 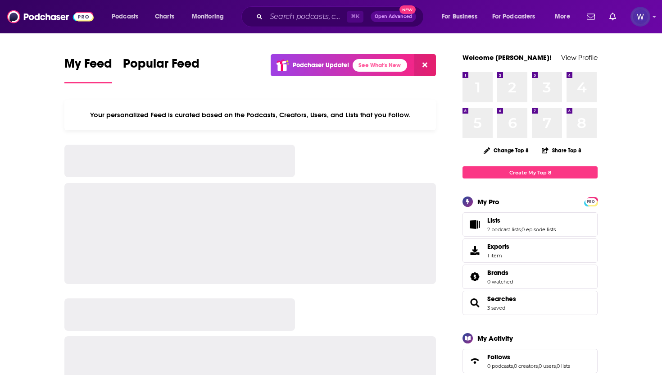 I want to click on a: View Profile, so click(x=579, y=57).